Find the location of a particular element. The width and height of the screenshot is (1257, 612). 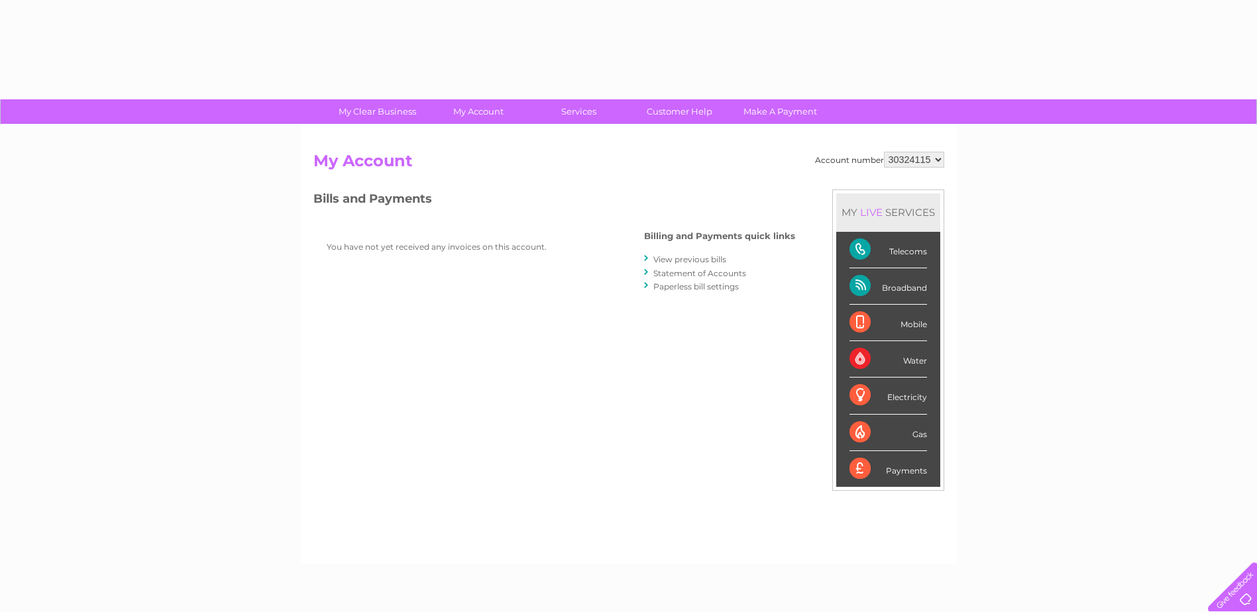

div: Broadband is located at coordinates (888, 286).